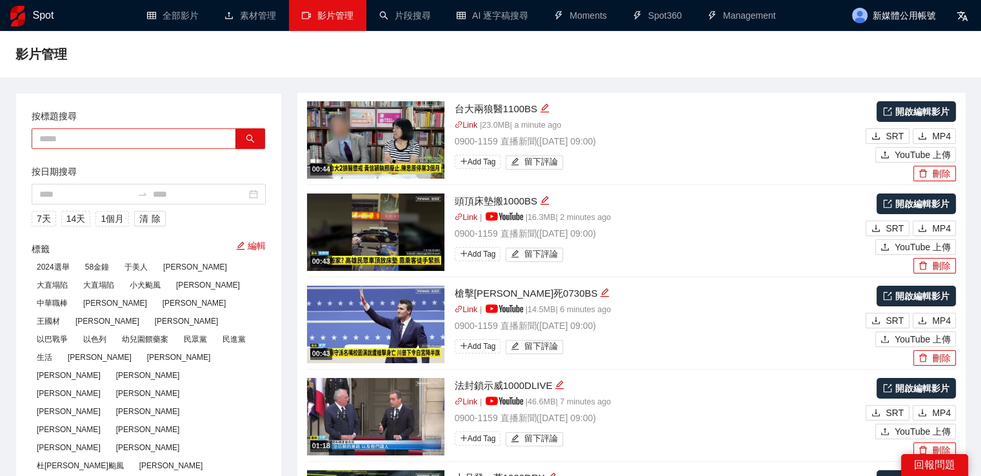 This screenshot has height=476, width=981. I want to click on a: table全部影片, so click(173, 15).